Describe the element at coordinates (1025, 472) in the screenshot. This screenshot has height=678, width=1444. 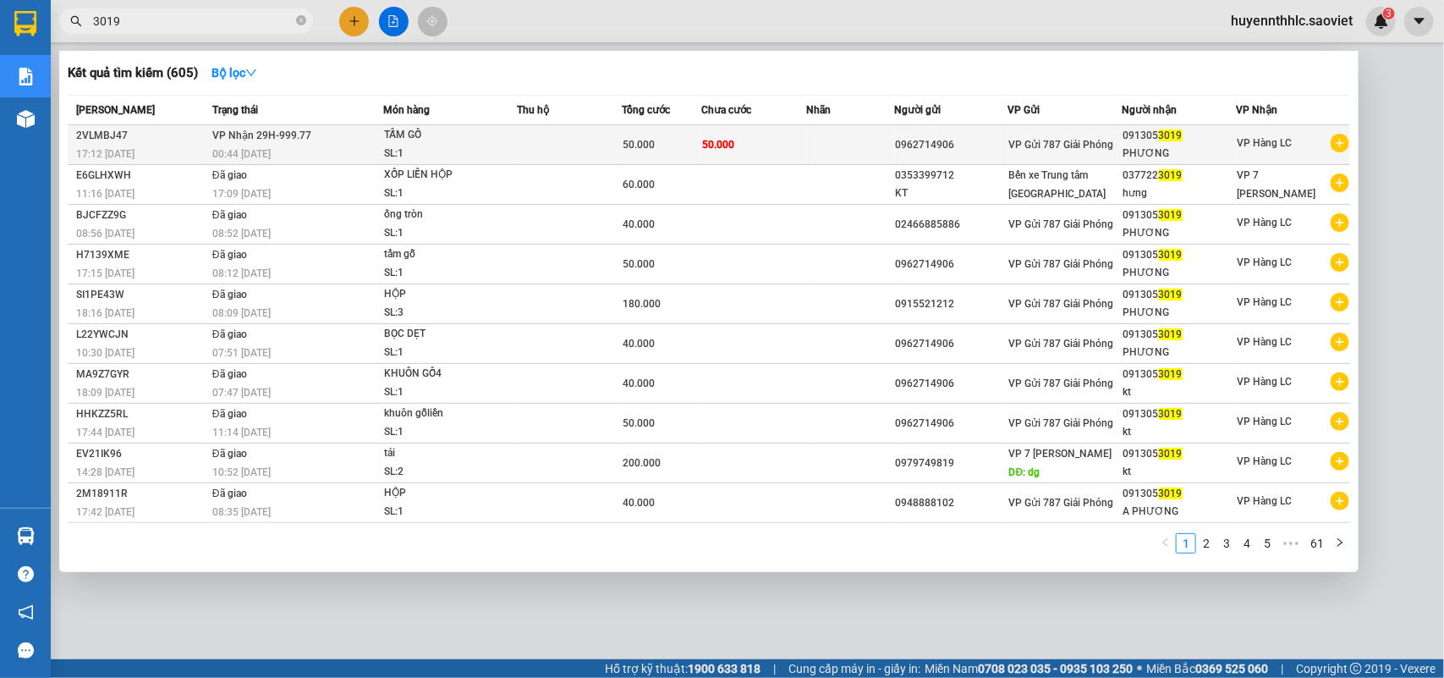
I see `span: DĐ: dg` at that location.